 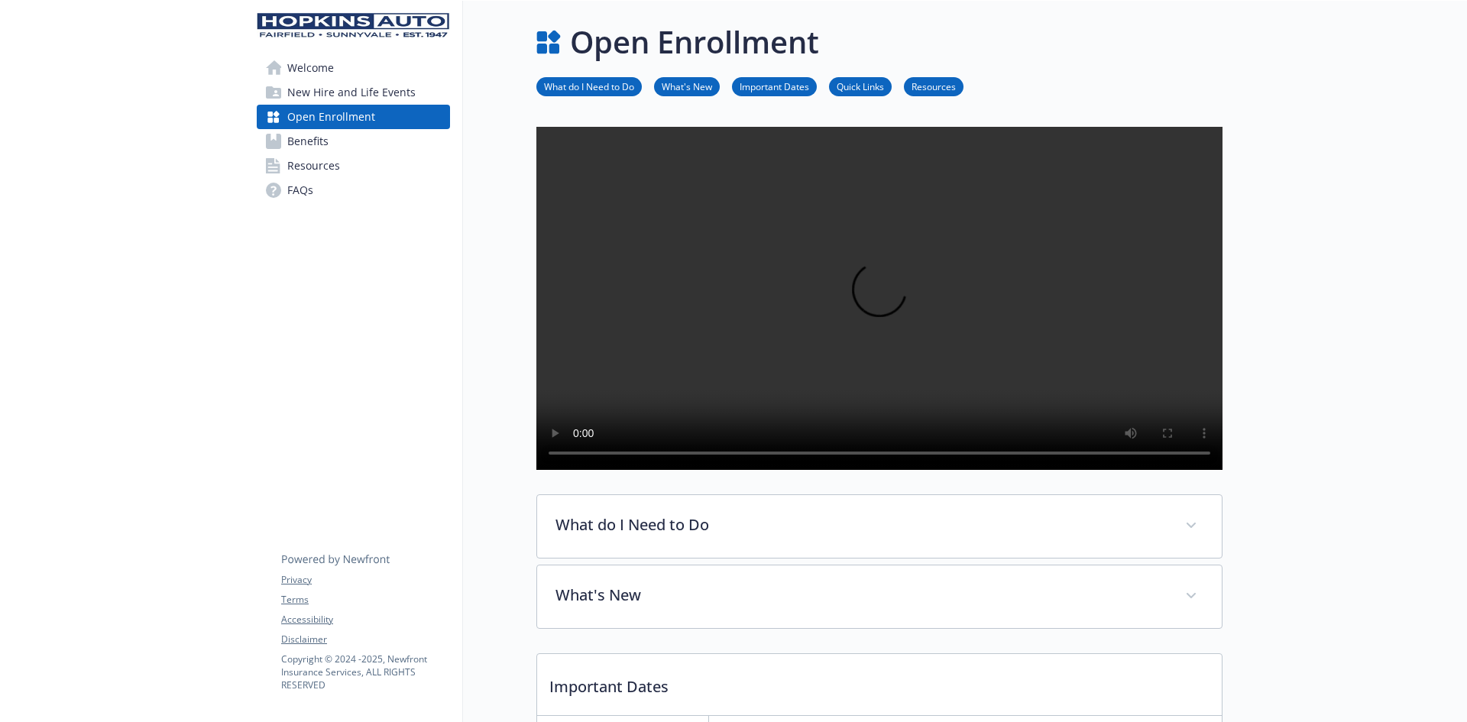 What do you see at coordinates (365, 639) in the screenshot?
I see `a: Disclaimer` at bounding box center [365, 639].